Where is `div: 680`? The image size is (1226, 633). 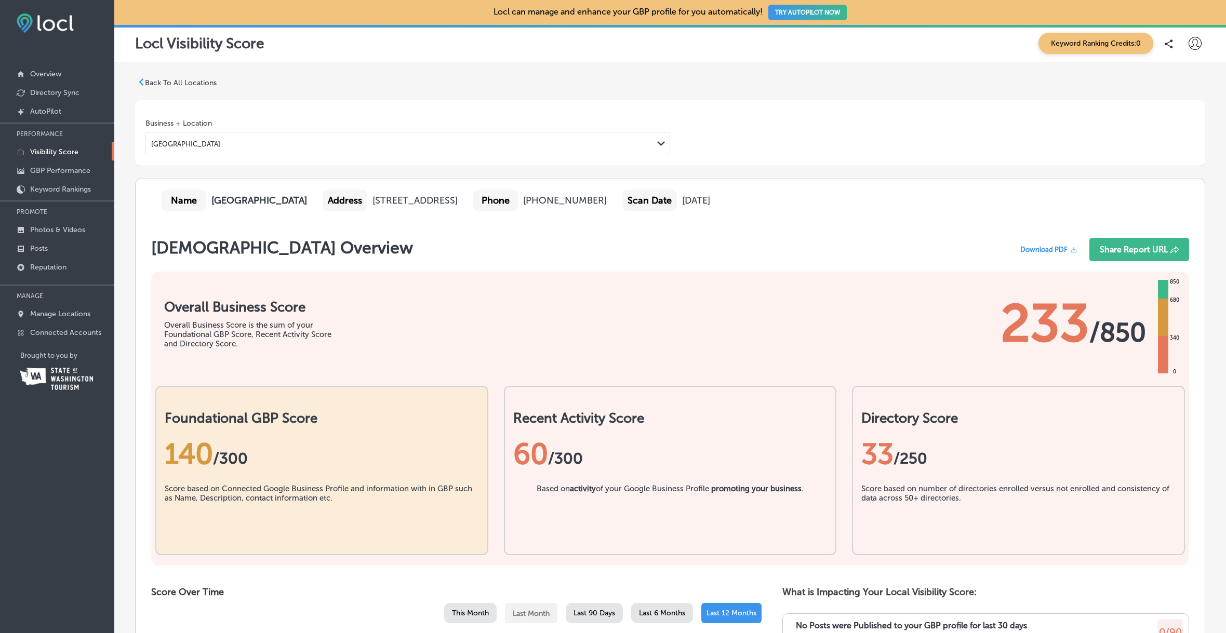 div: 680 is located at coordinates (1175, 300).